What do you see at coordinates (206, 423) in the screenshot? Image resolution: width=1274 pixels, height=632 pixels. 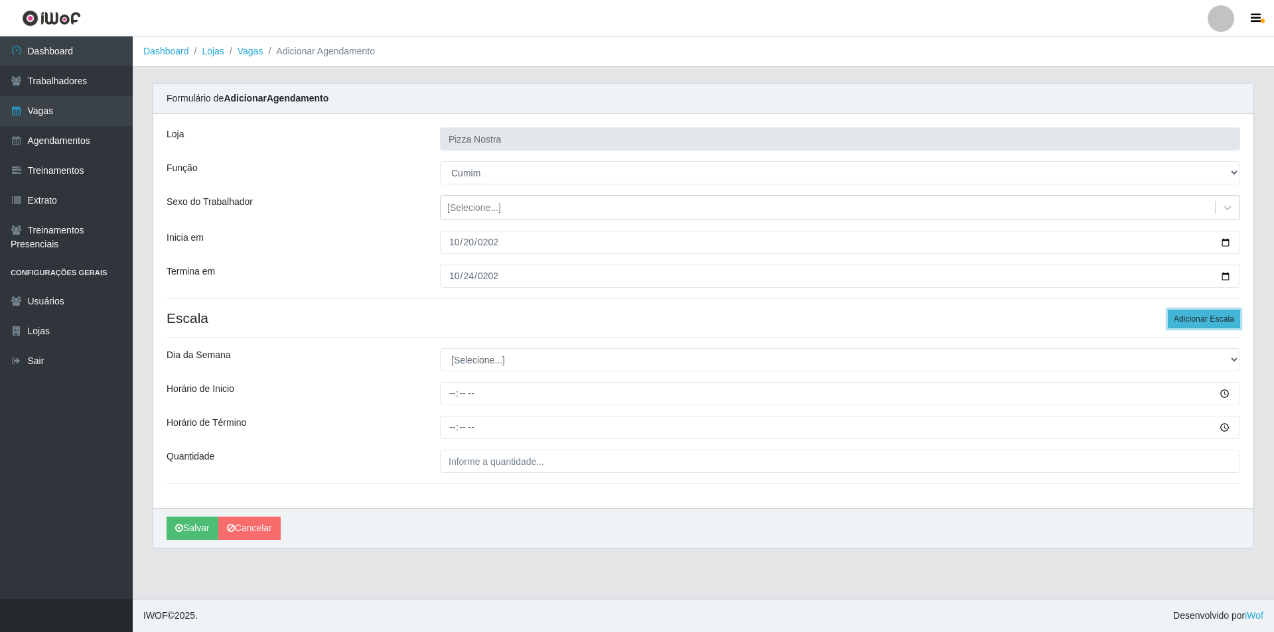 I see `label: Horário de Término` at bounding box center [206, 423].